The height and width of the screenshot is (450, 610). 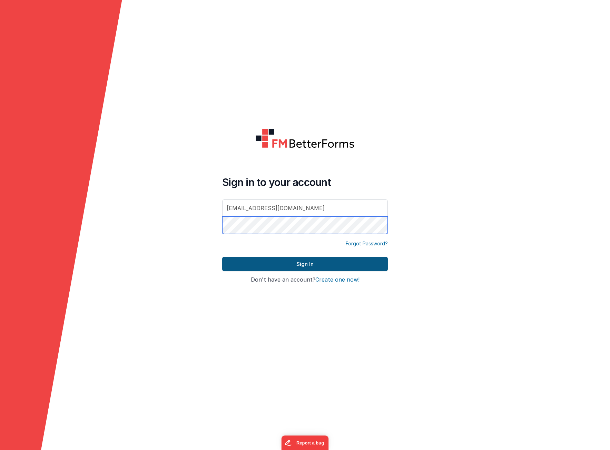 What do you see at coordinates (305, 264) in the screenshot?
I see `button: Sign In` at bounding box center [305, 264].